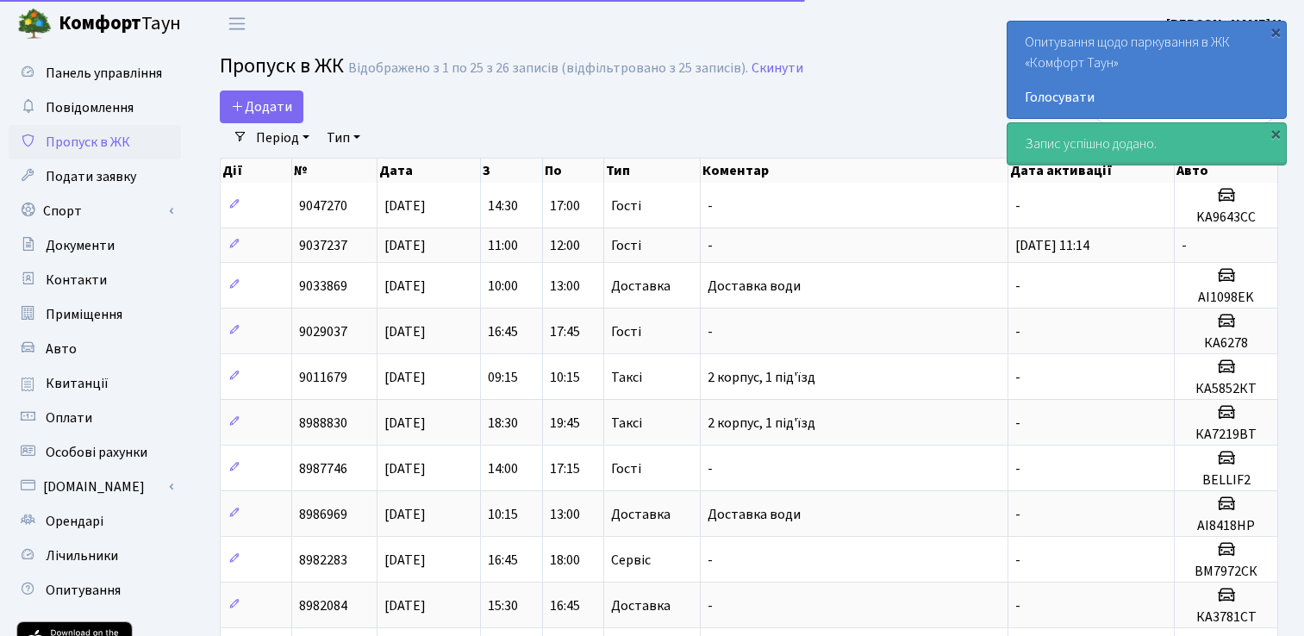 The height and width of the screenshot is (636, 1304). Describe the element at coordinates (503, 286) in the screenshot. I see `span: 10:00` at that location.